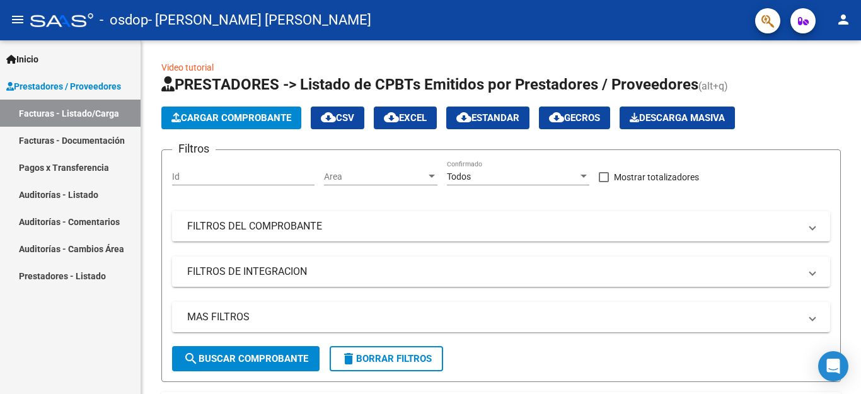 This screenshot has width=861, height=394. What do you see at coordinates (713, 86) in the screenshot?
I see `span: (alt+q)` at bounding box center [713, 86].